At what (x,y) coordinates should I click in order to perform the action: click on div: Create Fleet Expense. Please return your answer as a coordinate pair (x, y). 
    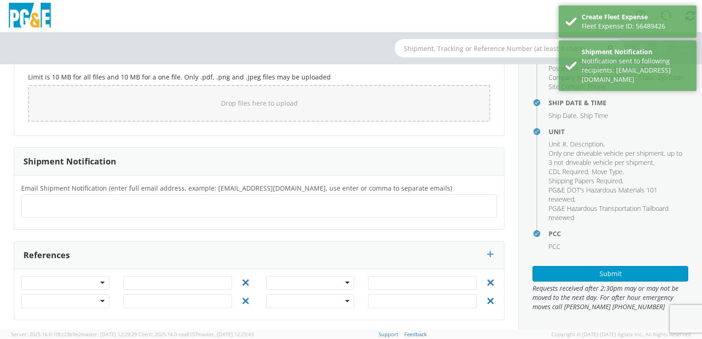
    Looking at the image, I should click on (636, 17).